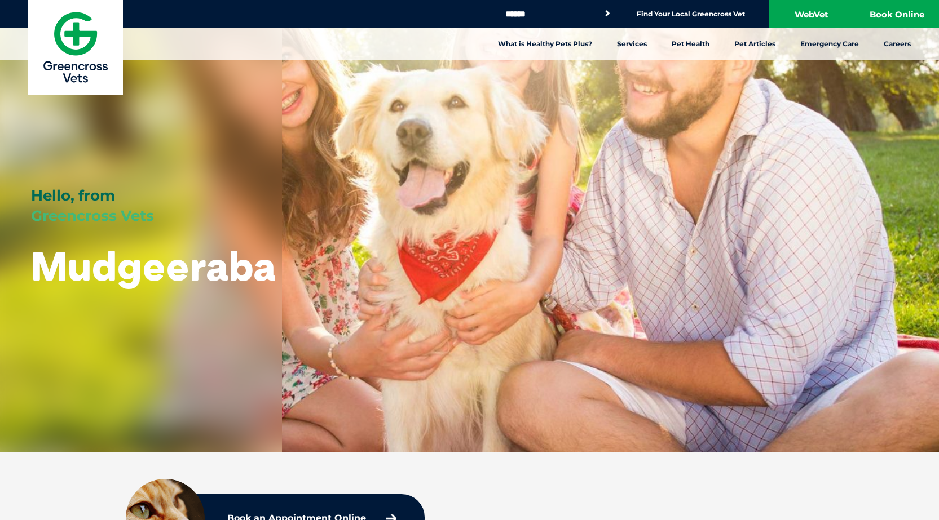  What do you see at coordinates (829, 44) in the screenshot?
I see `a: Emergency Care` at bounding box center [829, 44].